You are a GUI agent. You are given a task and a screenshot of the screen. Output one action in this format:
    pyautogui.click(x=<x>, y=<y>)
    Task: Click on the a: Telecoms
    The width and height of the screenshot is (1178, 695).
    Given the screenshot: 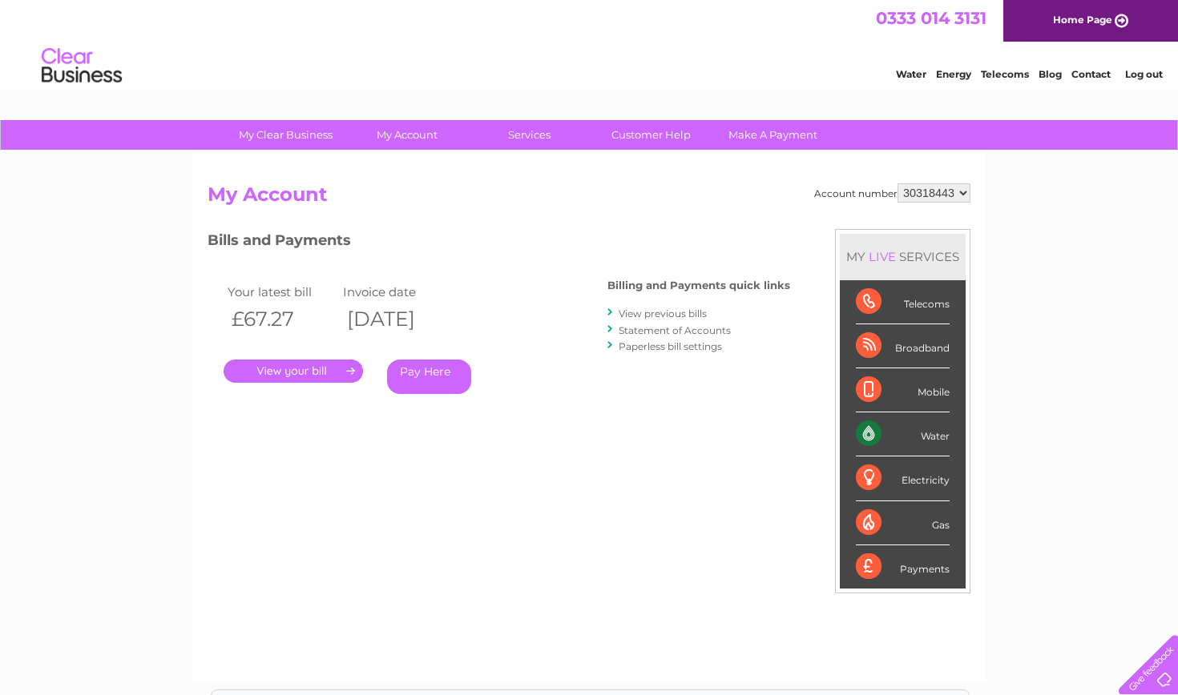 What is the action you would take?
    pyautogui.click(x=1005, y=74)
    